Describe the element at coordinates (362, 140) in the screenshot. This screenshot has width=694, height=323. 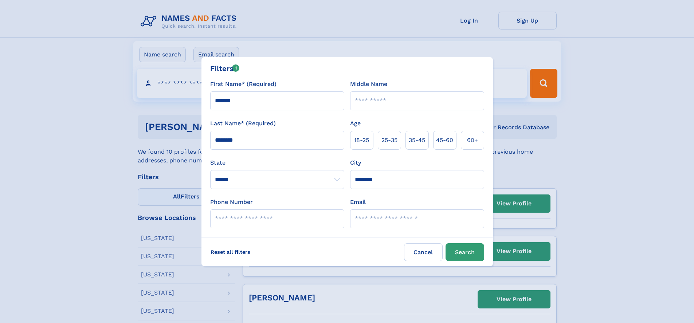
I see `span: 18‑25` at that location.